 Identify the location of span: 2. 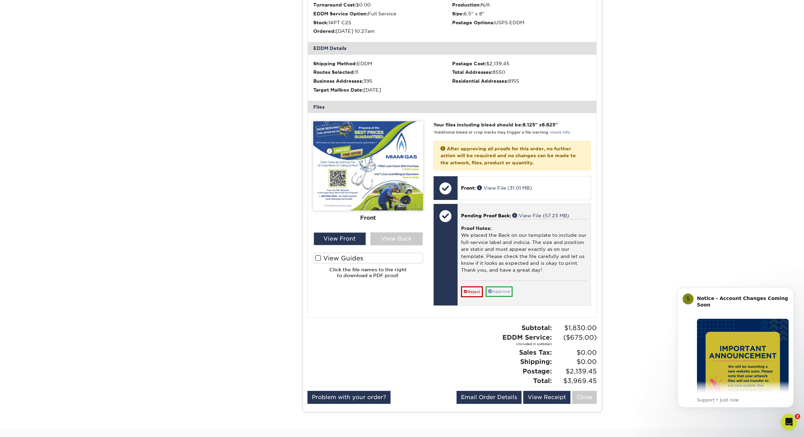
(797, 417).